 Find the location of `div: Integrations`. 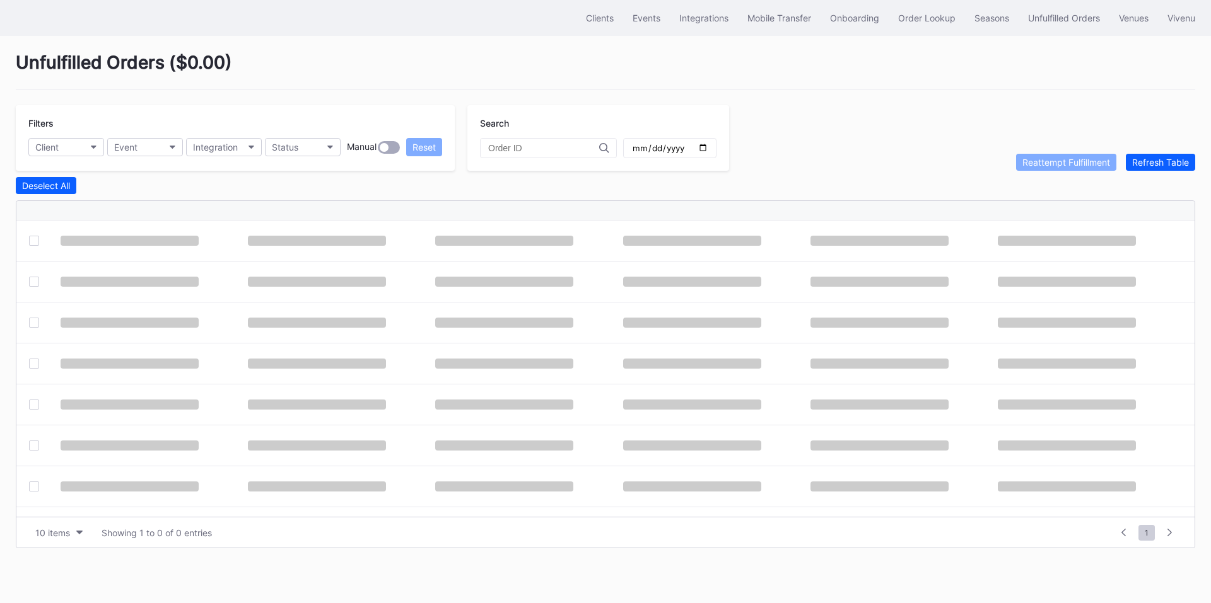

div: Integrations is located at coordinates (704, 18).